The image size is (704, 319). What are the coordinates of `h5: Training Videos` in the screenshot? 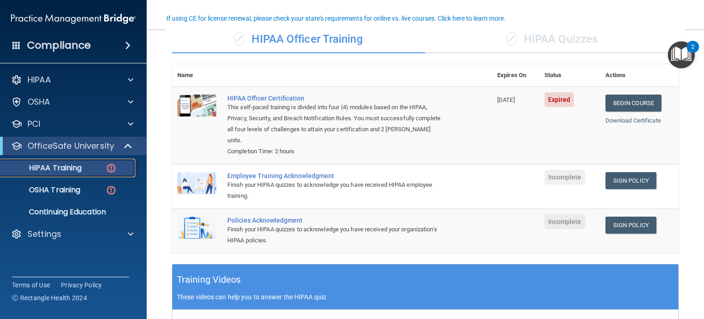 It's located at (209, 279).